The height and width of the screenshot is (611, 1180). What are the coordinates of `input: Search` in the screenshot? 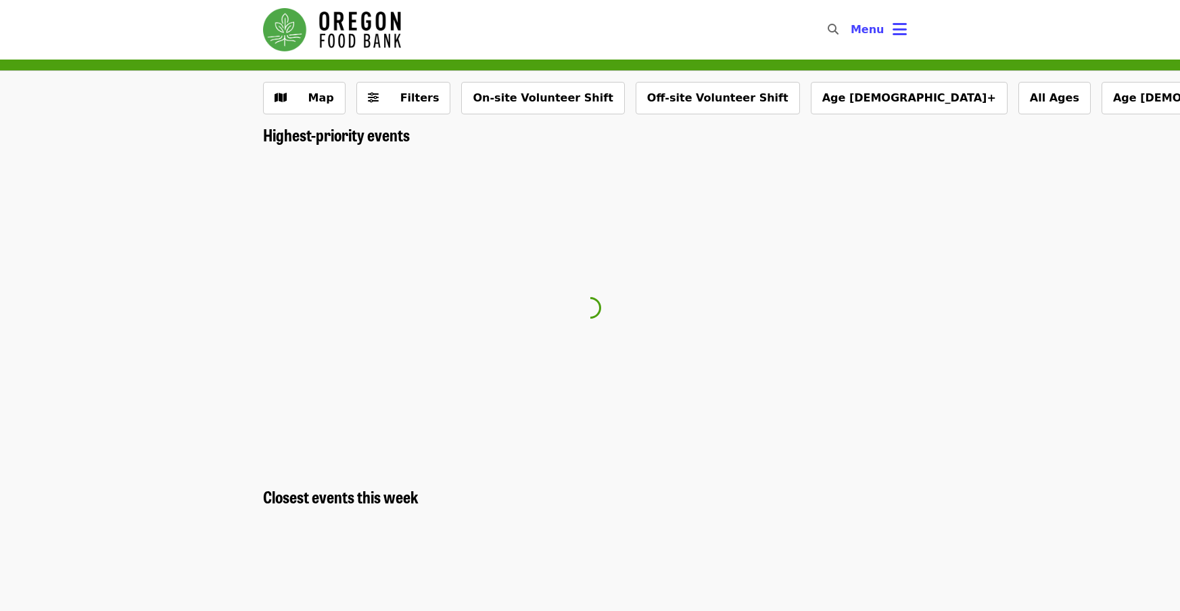 It's located at (852, 30).